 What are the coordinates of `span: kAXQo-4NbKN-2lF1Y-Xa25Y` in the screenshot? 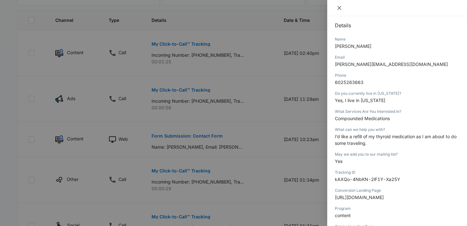 It's located at (367, 179).